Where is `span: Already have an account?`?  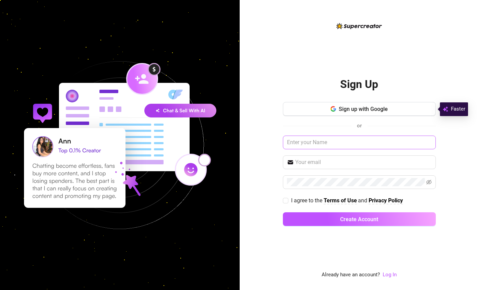 span: Already have an account? is located at coordinates (351, 275).